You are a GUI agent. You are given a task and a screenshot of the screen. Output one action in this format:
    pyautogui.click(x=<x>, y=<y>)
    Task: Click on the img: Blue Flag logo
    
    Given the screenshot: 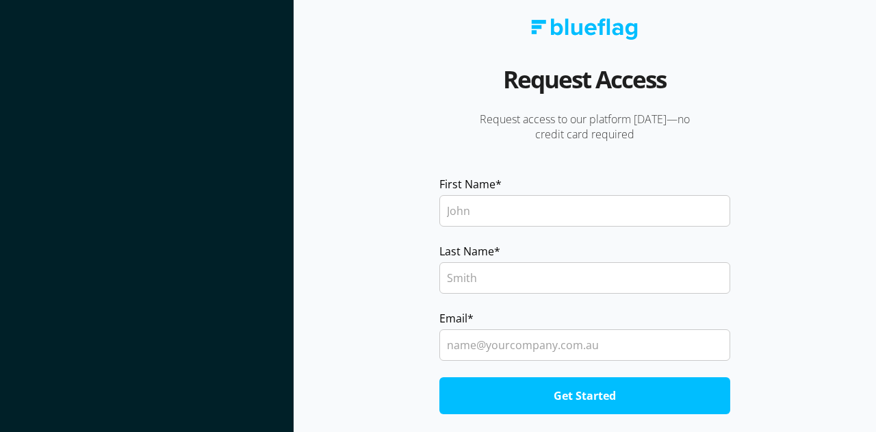 What is the action you would take?
    pyautogui.click(x=584, y=29)
    